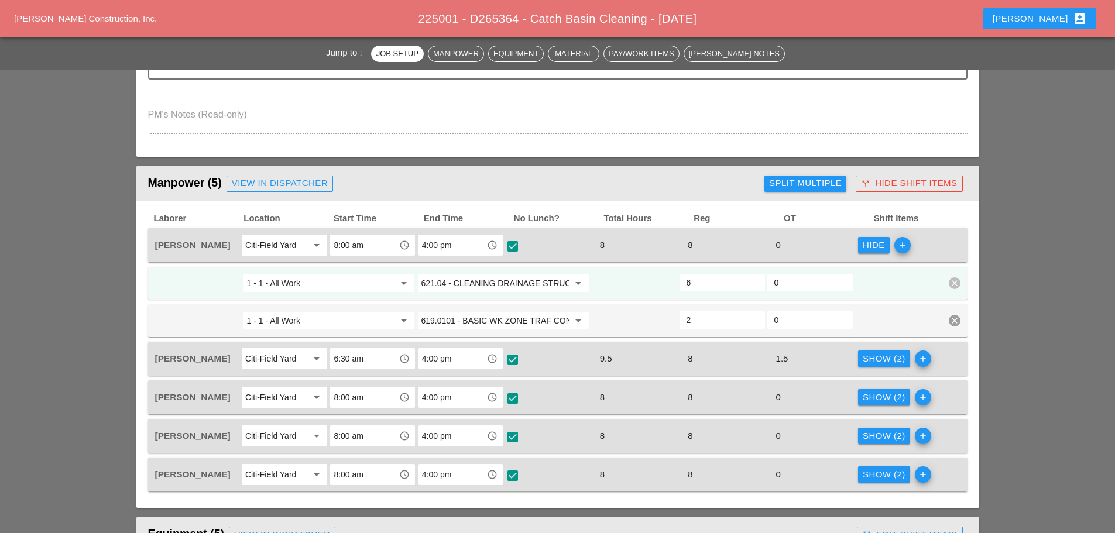 Image resolution: width=1115 pixels, height=533 pixels. What do you see at coordinates (558, 218) in the screenshot?
I see `span: No Lunch?` at bounding box center [558, 218].